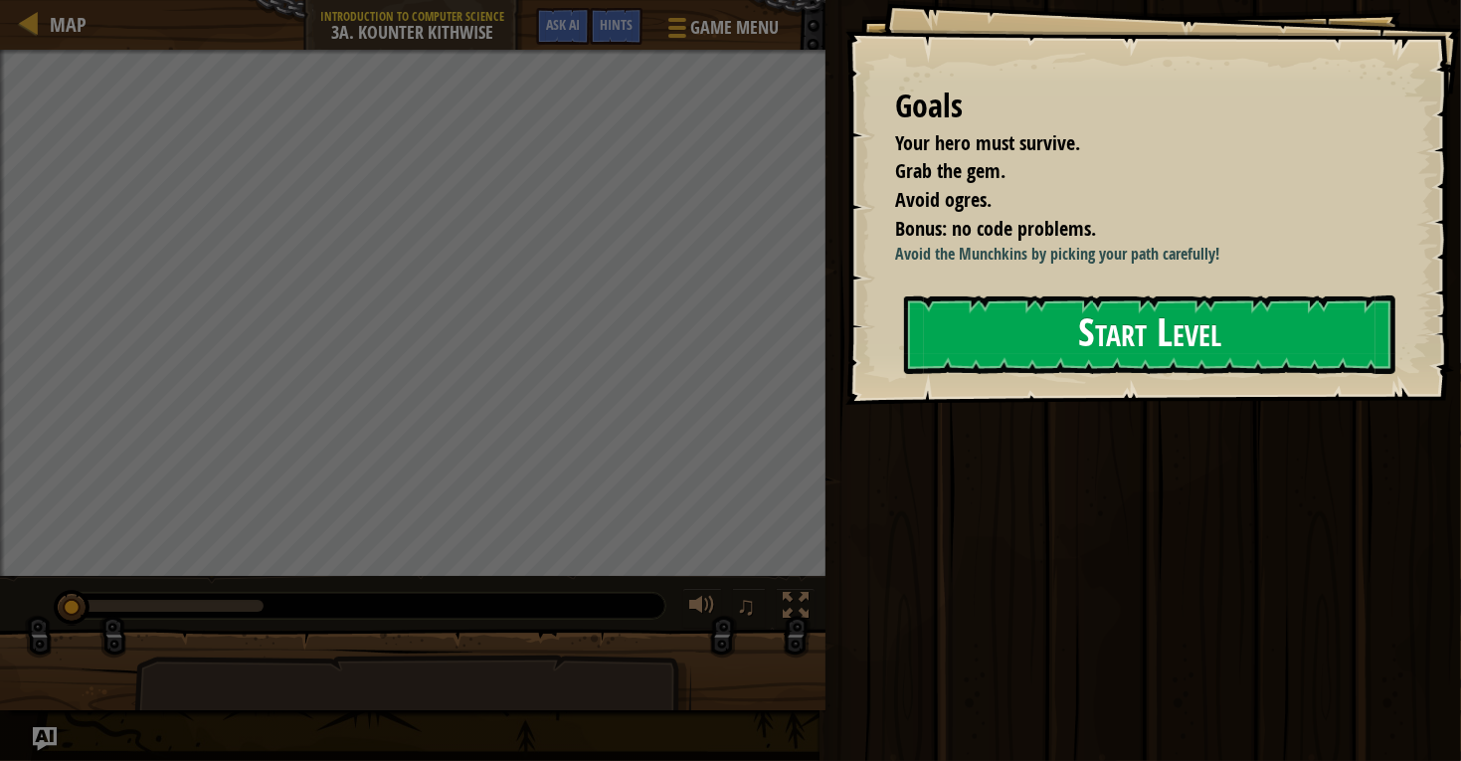 This screenshot has height=761, width=1461. I want to click on span: Avoid ogres., so click(943, 199).